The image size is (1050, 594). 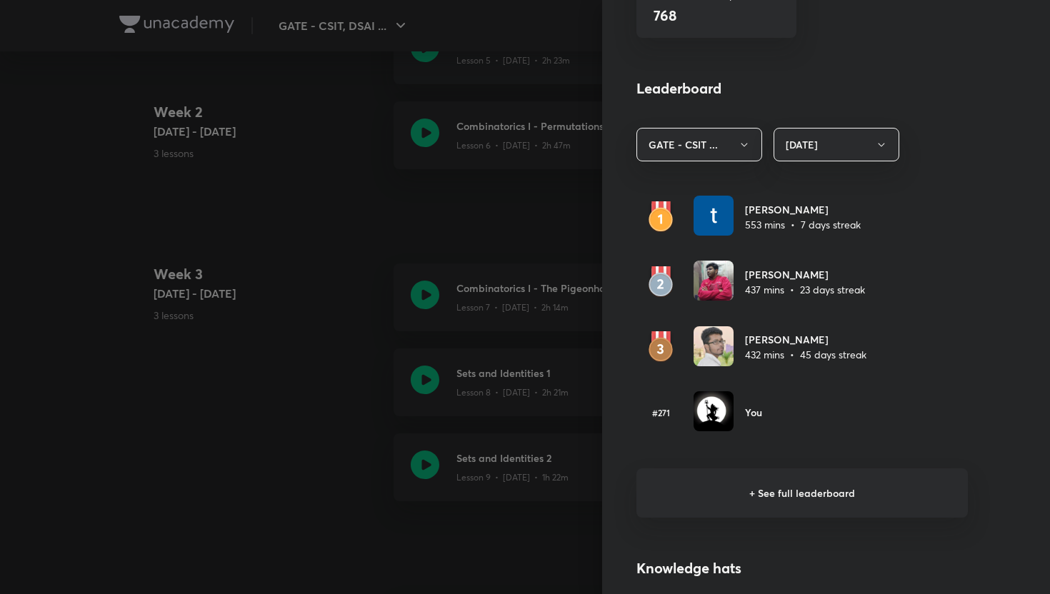 I want to click on h6: + See full leaderboard, so click(x=802, y=493).